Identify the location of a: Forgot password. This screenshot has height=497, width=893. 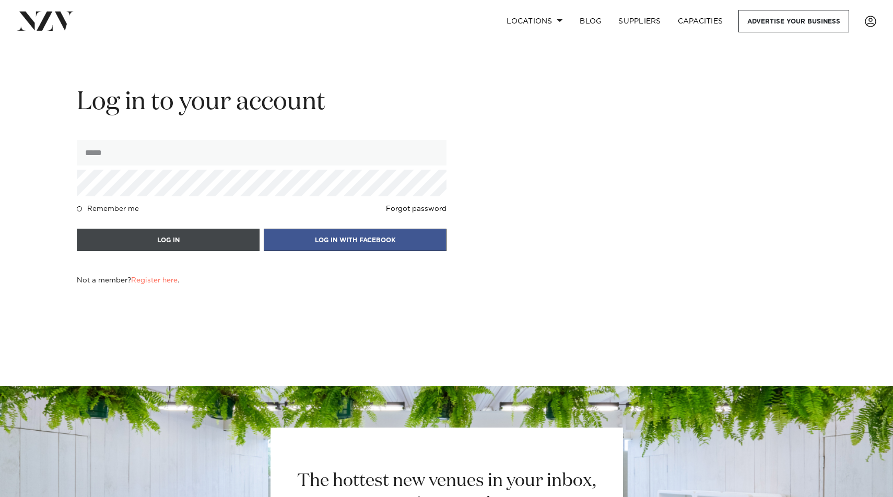
(416, 209).